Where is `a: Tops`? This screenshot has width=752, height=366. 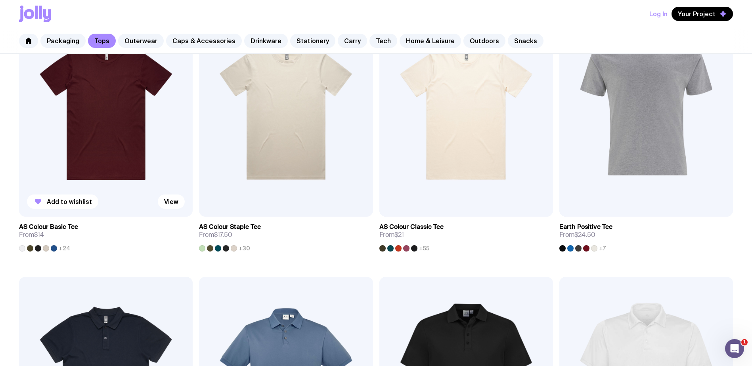 a: Tops is located at coordinates (102, 41).